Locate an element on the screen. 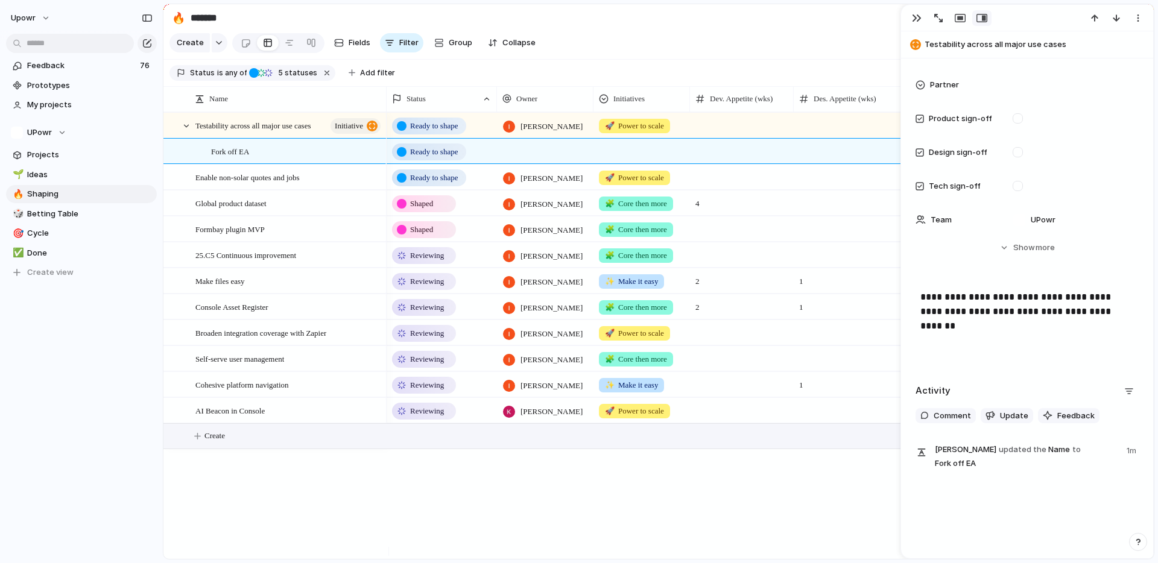  button: Comment is located at coordinates (946, 416).